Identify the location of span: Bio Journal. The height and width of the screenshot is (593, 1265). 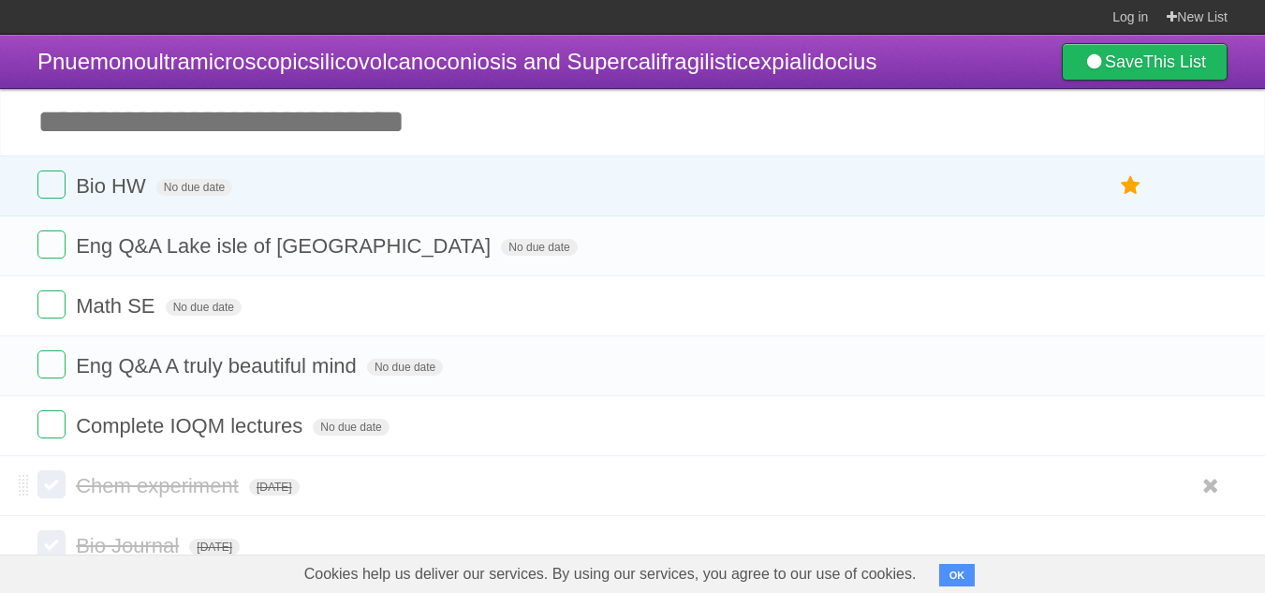
(129, 545).